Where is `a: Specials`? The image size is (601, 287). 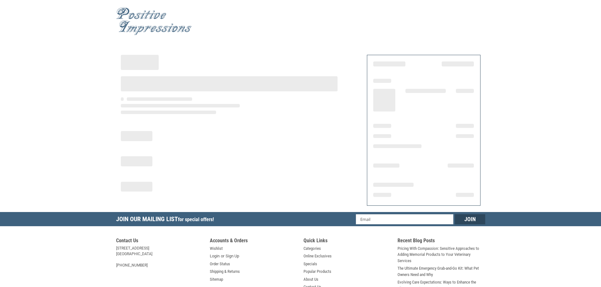
a: Specials is located at coordinates (310, 264).